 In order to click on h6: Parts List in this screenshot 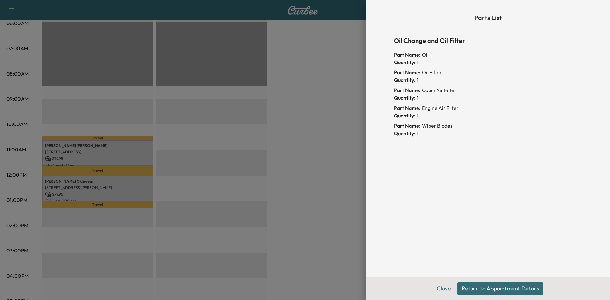, I will do `click(488, 18)`.